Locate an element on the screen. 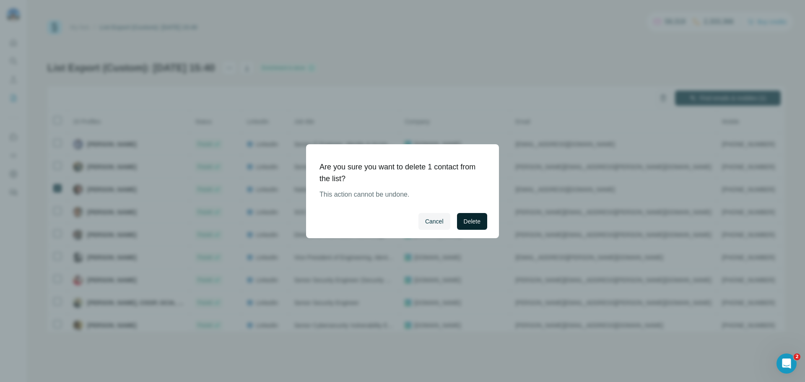 The height and width of the screenshot is (382, 805). p: This action cannot be undone. is located at coordinates (399, 195).